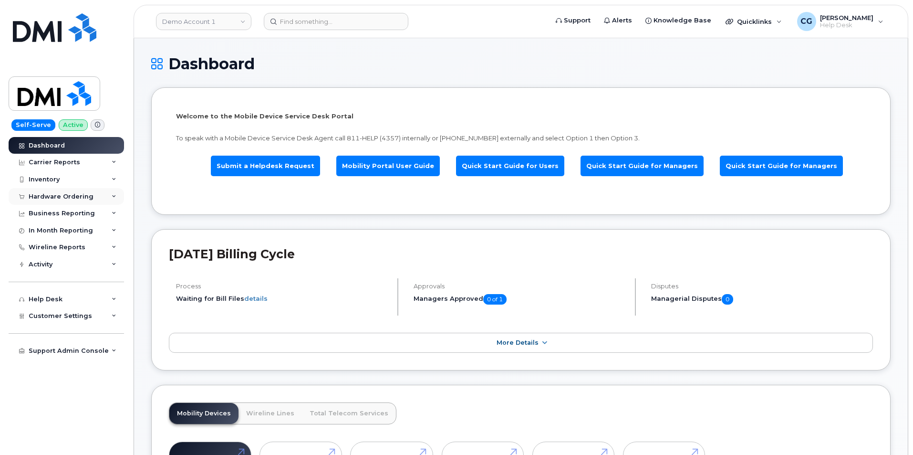 The image size is (913, 455). I want to click on a: Total Telecom Services, so click(349, 413).